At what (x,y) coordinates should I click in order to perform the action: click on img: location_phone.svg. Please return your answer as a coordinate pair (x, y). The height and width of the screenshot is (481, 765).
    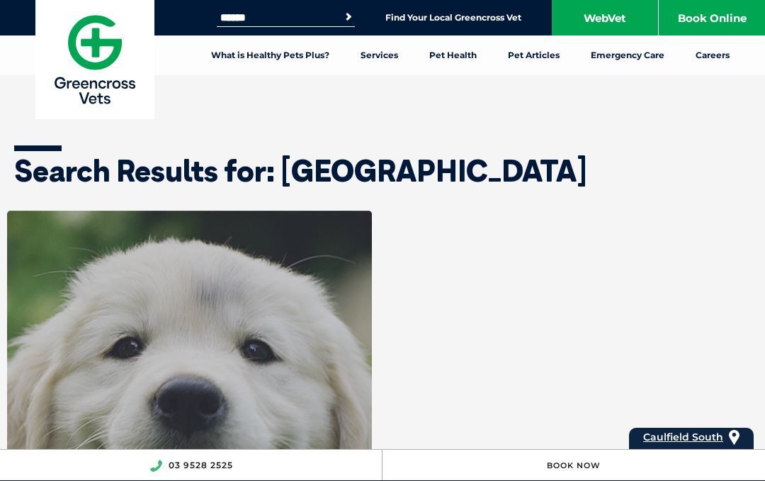
    Looking at the image, I should click on (156, 465).